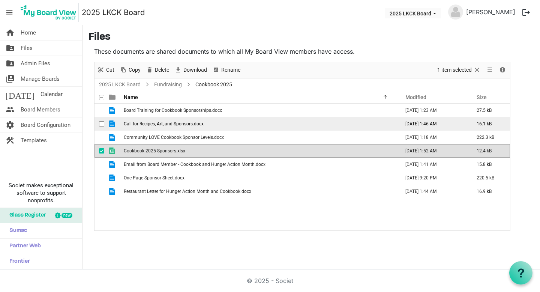 The image size is (540, 292). Describe the element at coordinates (9, 12) in the screenshot. I see `span: menu` at that location.